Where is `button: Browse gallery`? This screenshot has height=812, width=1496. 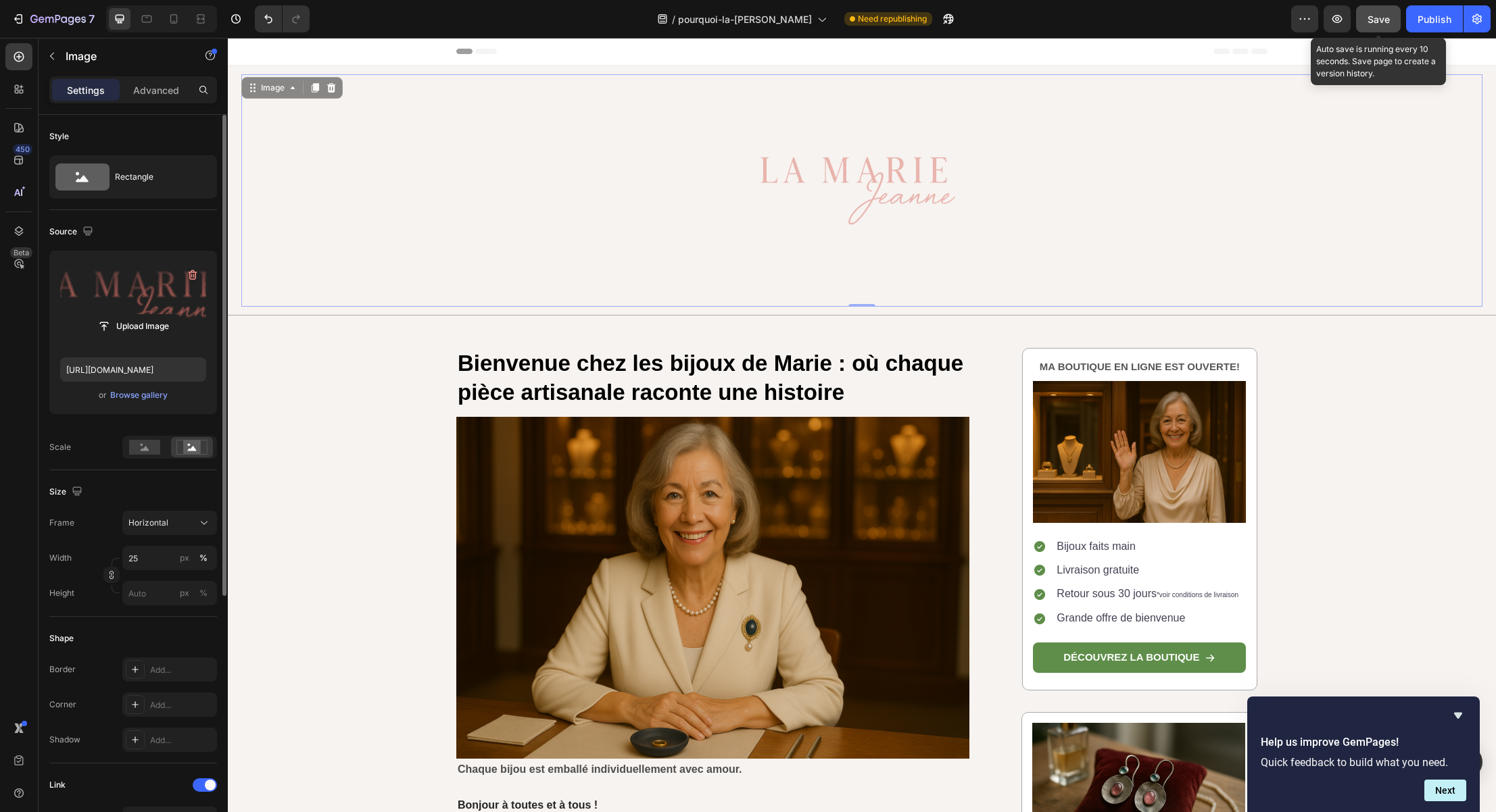 button: Browse gallery is located at coordinates (138, 396).